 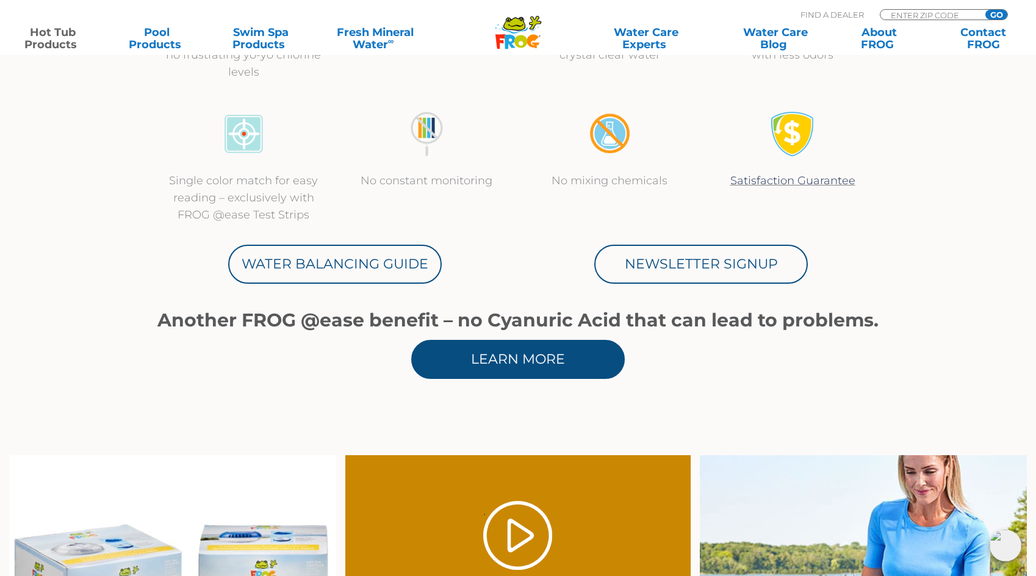 What do you see at coordinates (879, 38) in the screenshot?
I see `a: AboutFROG` at bounding box center [879, 38].